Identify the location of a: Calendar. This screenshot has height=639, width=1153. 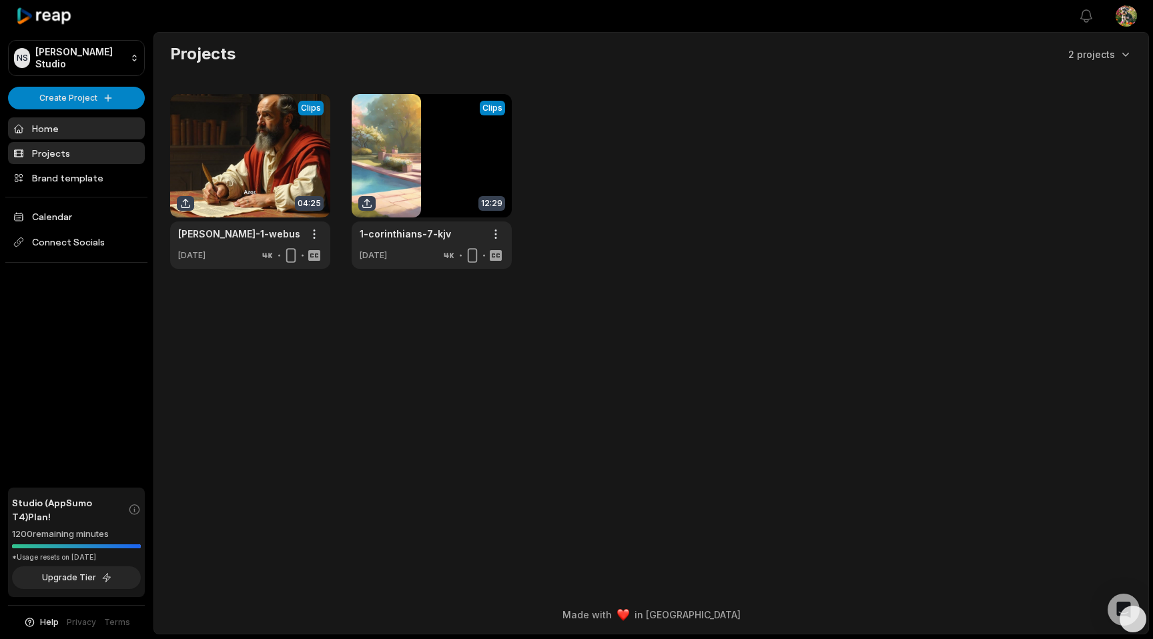
(76, 216).